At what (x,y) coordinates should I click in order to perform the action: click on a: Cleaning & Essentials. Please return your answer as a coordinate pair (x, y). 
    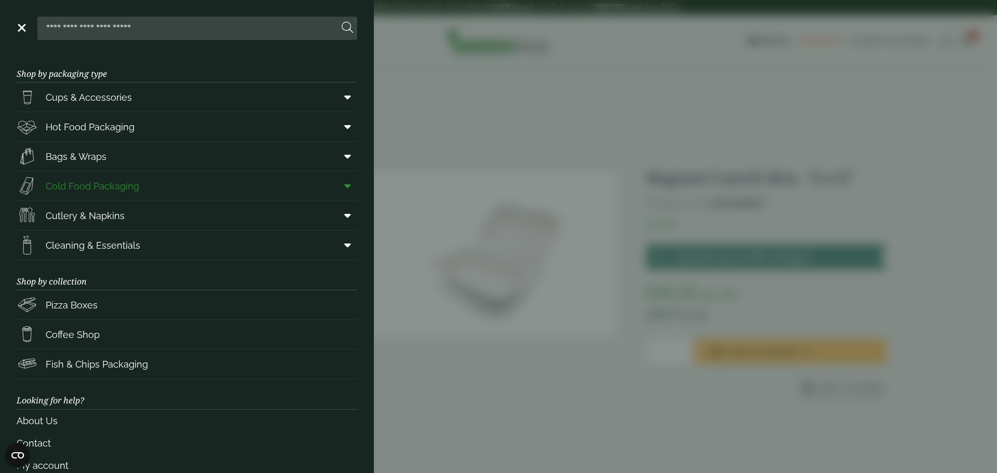
    Looking at the image, I should click on (187, 245).